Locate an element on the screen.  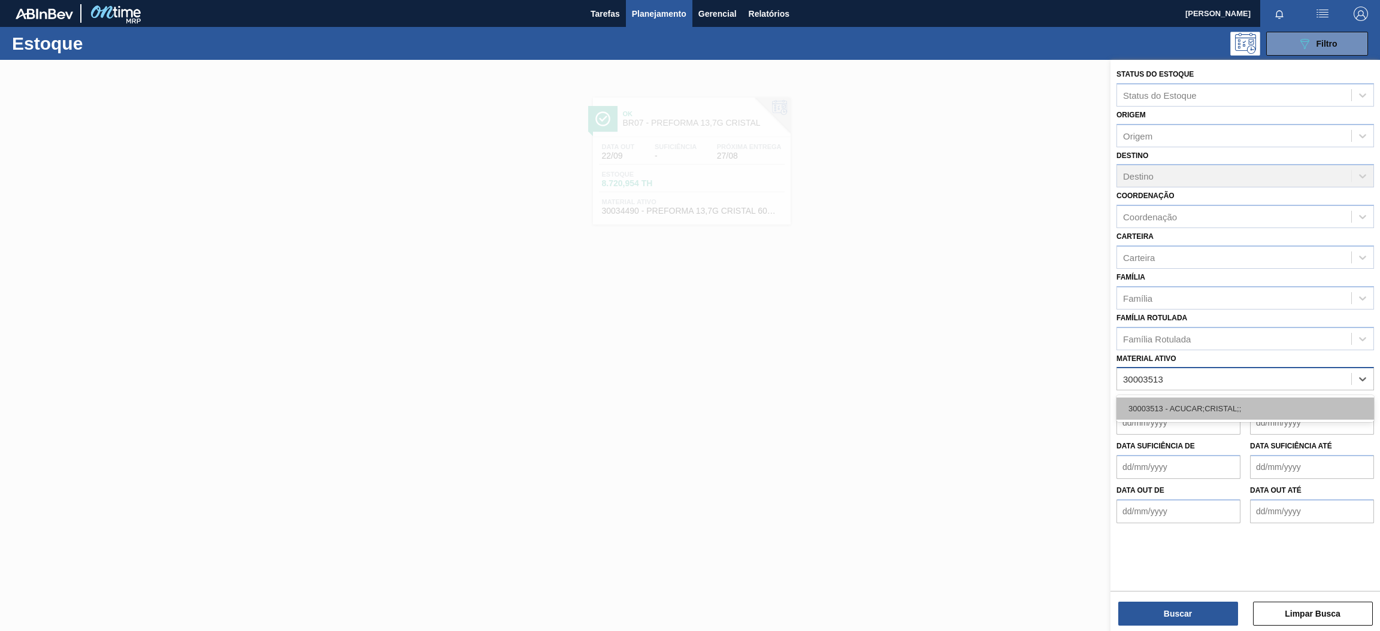
img: userActions is located at coordinates (1322, 14).